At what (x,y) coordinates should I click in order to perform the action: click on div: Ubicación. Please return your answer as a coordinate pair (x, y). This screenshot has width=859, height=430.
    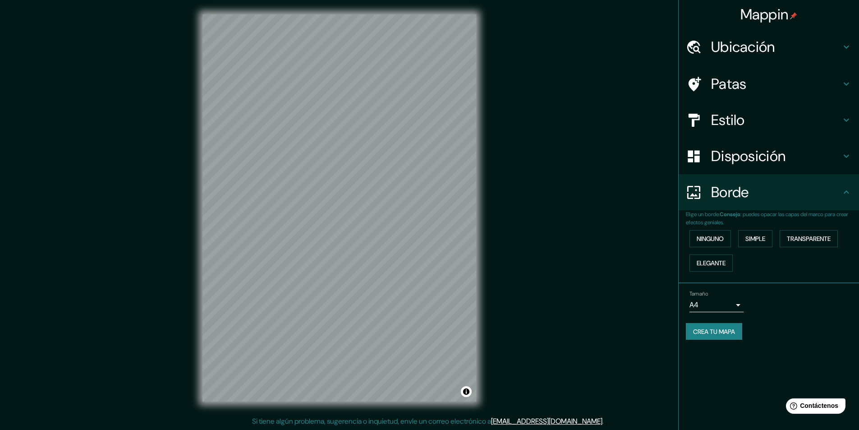
    Looking at the image, I should click on (769, 47).